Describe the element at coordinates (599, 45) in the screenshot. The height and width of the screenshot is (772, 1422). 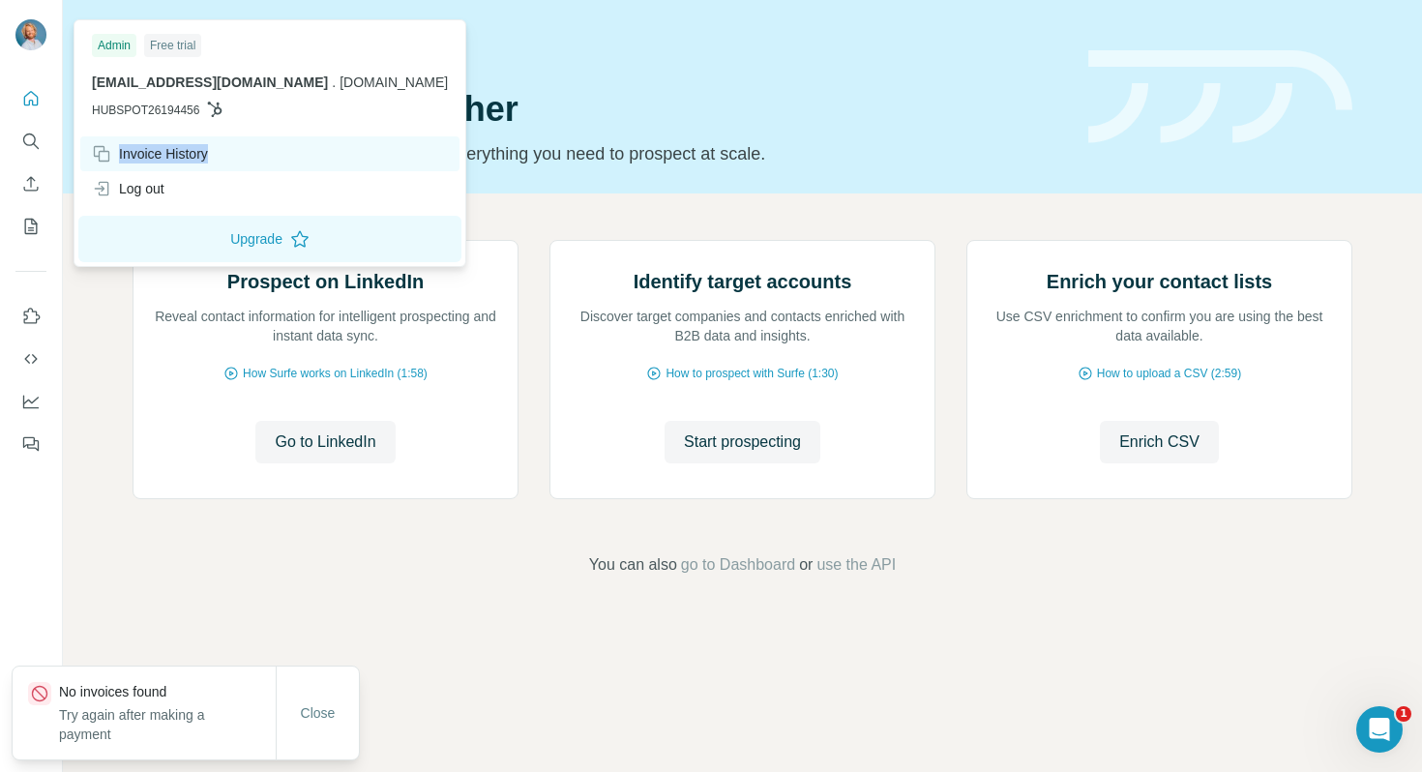
I see `div: Quick start` at that location.